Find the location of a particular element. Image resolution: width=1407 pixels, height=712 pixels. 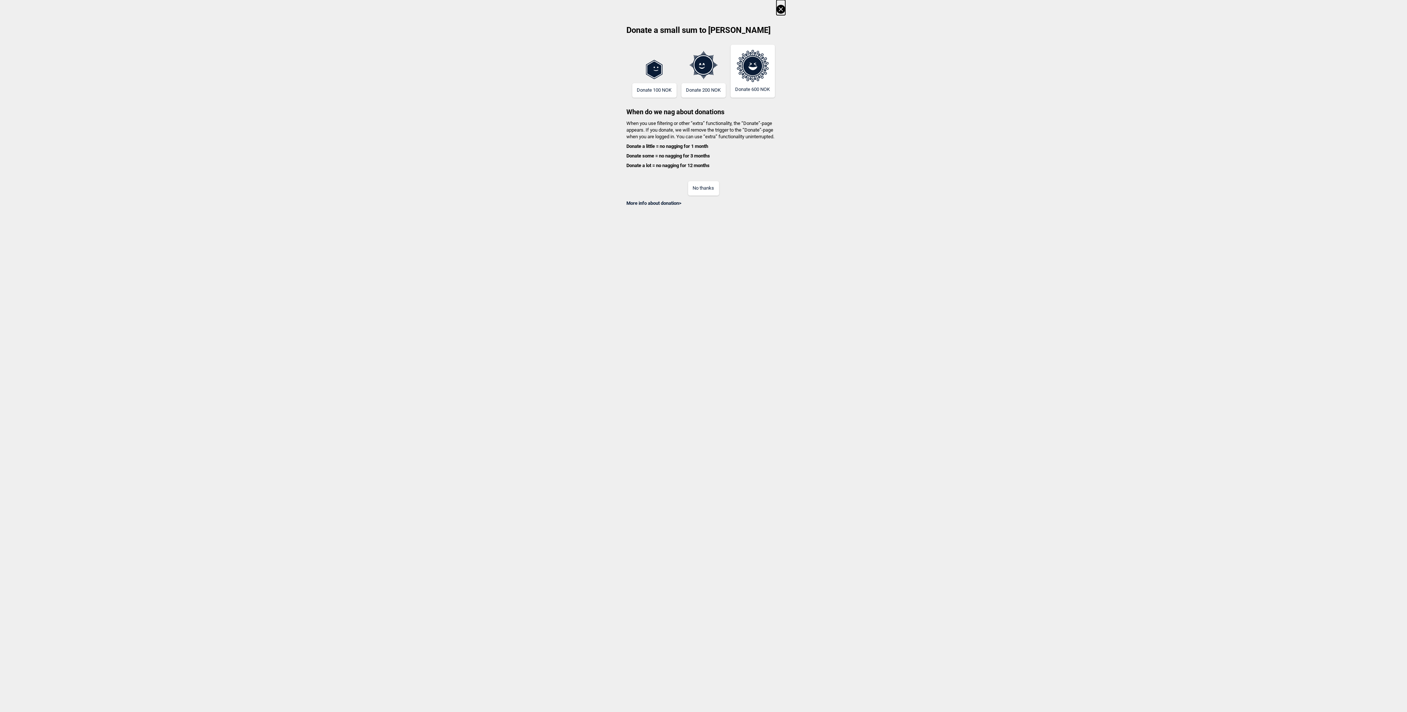

h4: When you use filtering or other “extra” functionality, the “Donate”-page appears. If you donate, ... is located at coordinates (704, 145).